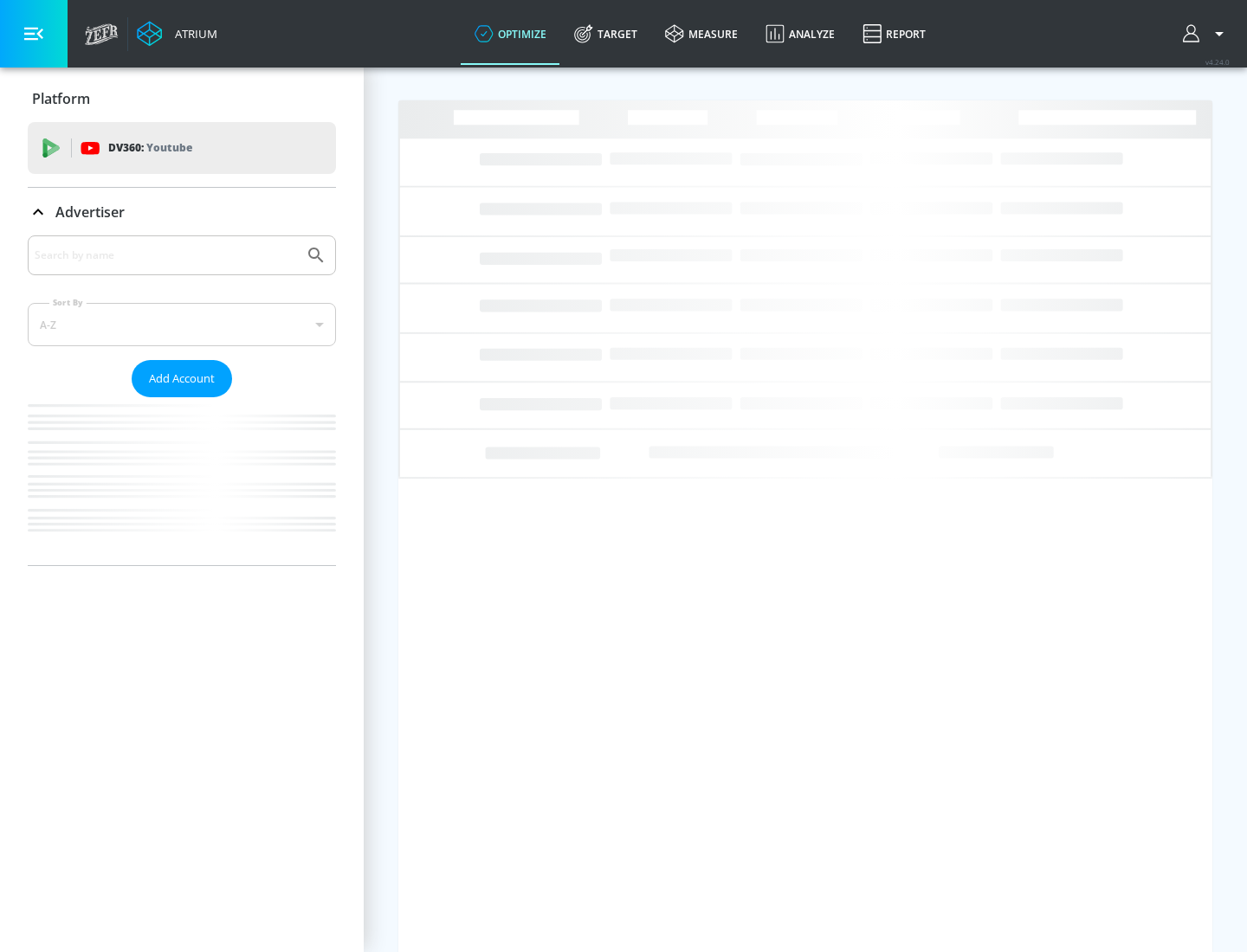 This screenshot has height=952, width=1247. Describe the element at coordinates (182, 481) in the screenshot. I see `nav: list of Advertiser` at that location.